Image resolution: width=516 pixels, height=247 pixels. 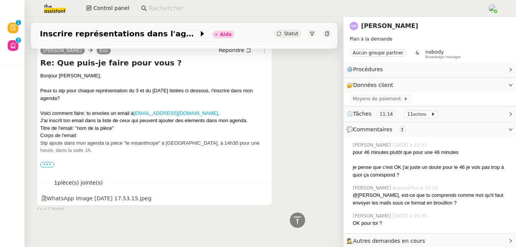 What do you see at coordinates (154, 113) in the screenshot?
I see `div: Voici comment faire: tu envoies un email à .` at bounding box center [154, 113].